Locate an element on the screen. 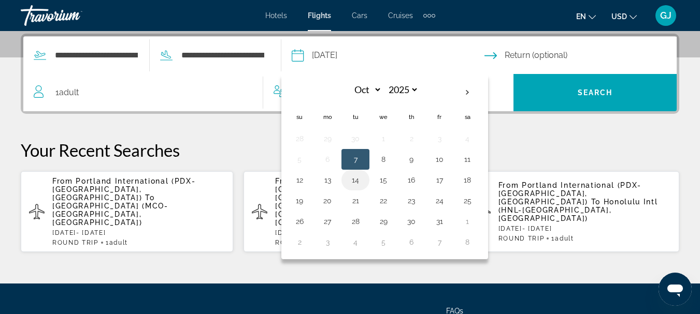 The height and width of the screenshot is (314, 700). button: Day 27 is located at coordinates (327, 222).